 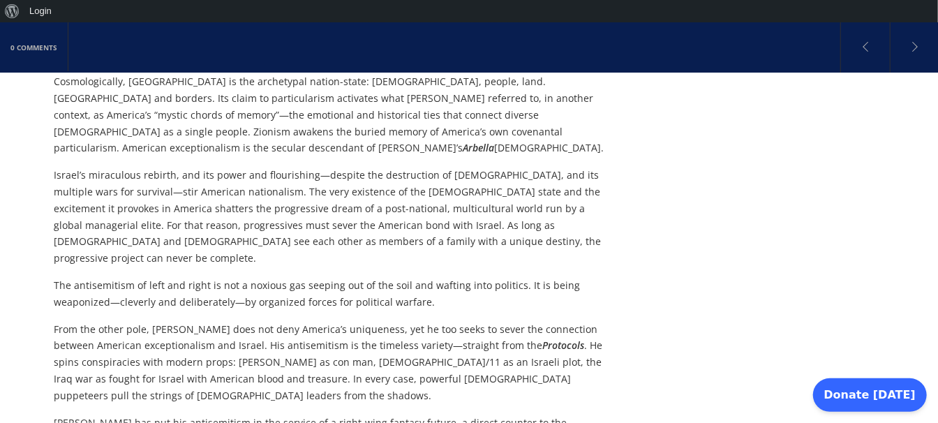 I want to click on em: Arbella, so click(x=478, y=147).